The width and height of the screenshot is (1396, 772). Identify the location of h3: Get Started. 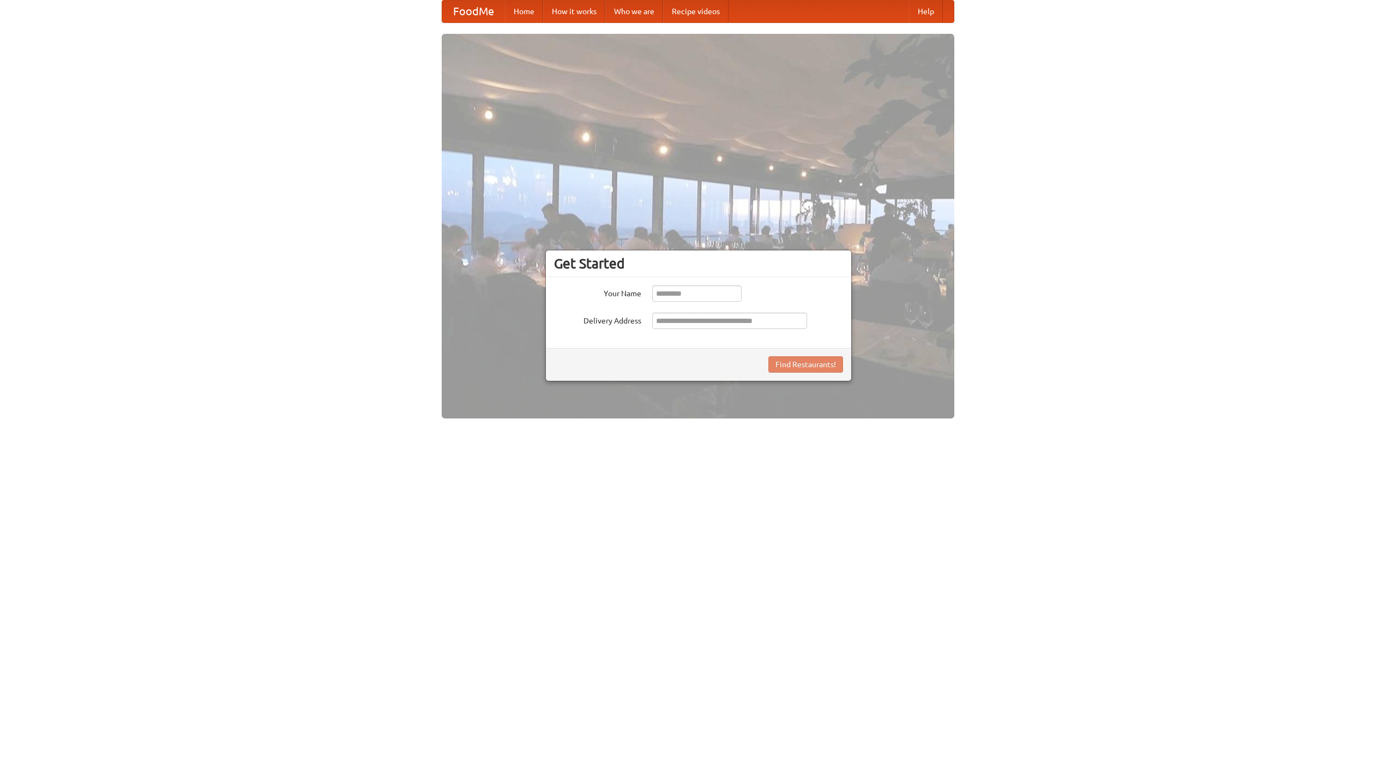
(699, 263).